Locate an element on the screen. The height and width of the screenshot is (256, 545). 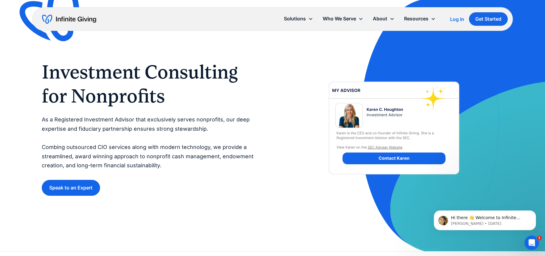
p: As a Registered Investment Advisor that exclusively serves nonprofits, our deep expertise and fid... is located at coordinates (151, 143).